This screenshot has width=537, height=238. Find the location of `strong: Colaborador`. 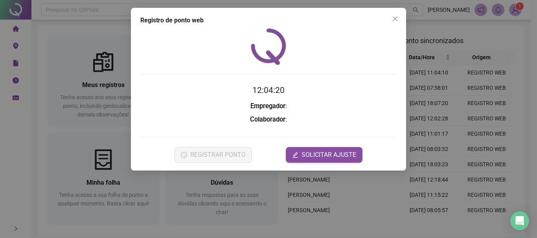

strong: Colaborador is located at coordinates (268, 119).